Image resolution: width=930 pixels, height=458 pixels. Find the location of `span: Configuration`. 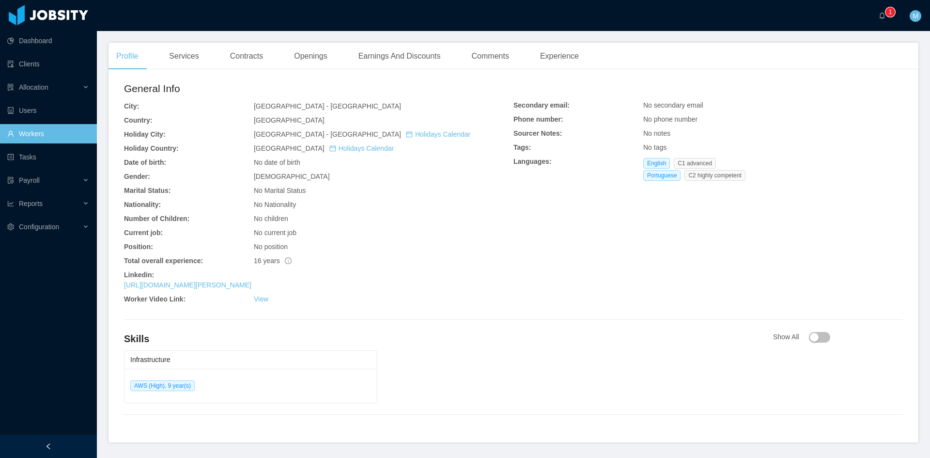

span: Configuration is located at coordinates (39, 227).